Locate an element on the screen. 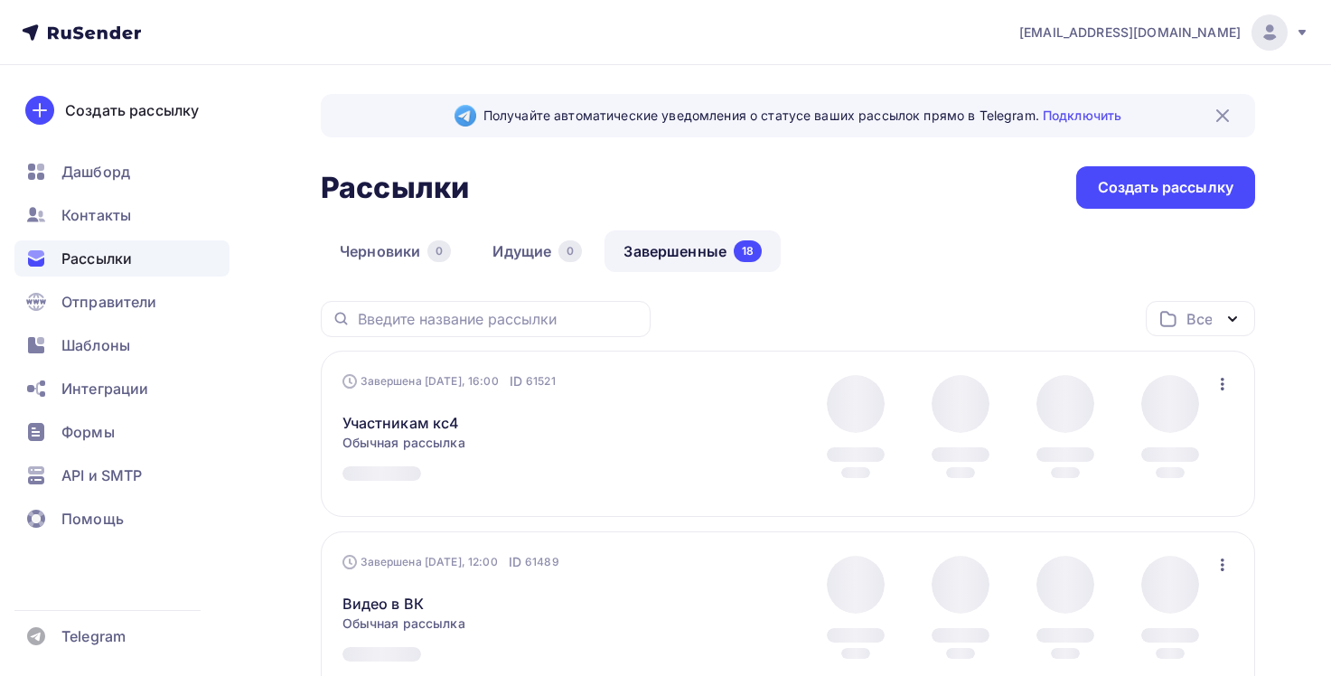 The width and height of the screenshot is (1331, 676). span: Telegram is located at coordinates (93, 636).